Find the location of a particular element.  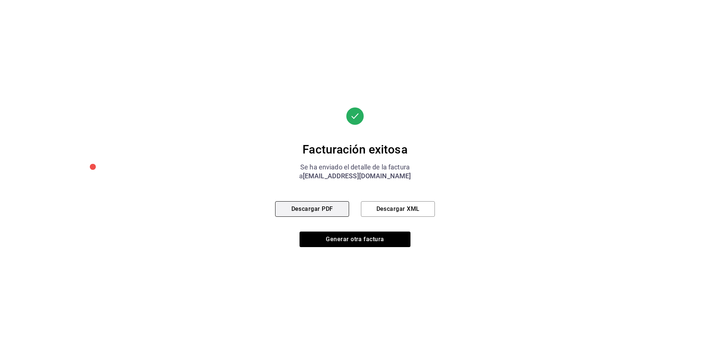

div: Facturación exitosa is located at coordinates (355, 149).